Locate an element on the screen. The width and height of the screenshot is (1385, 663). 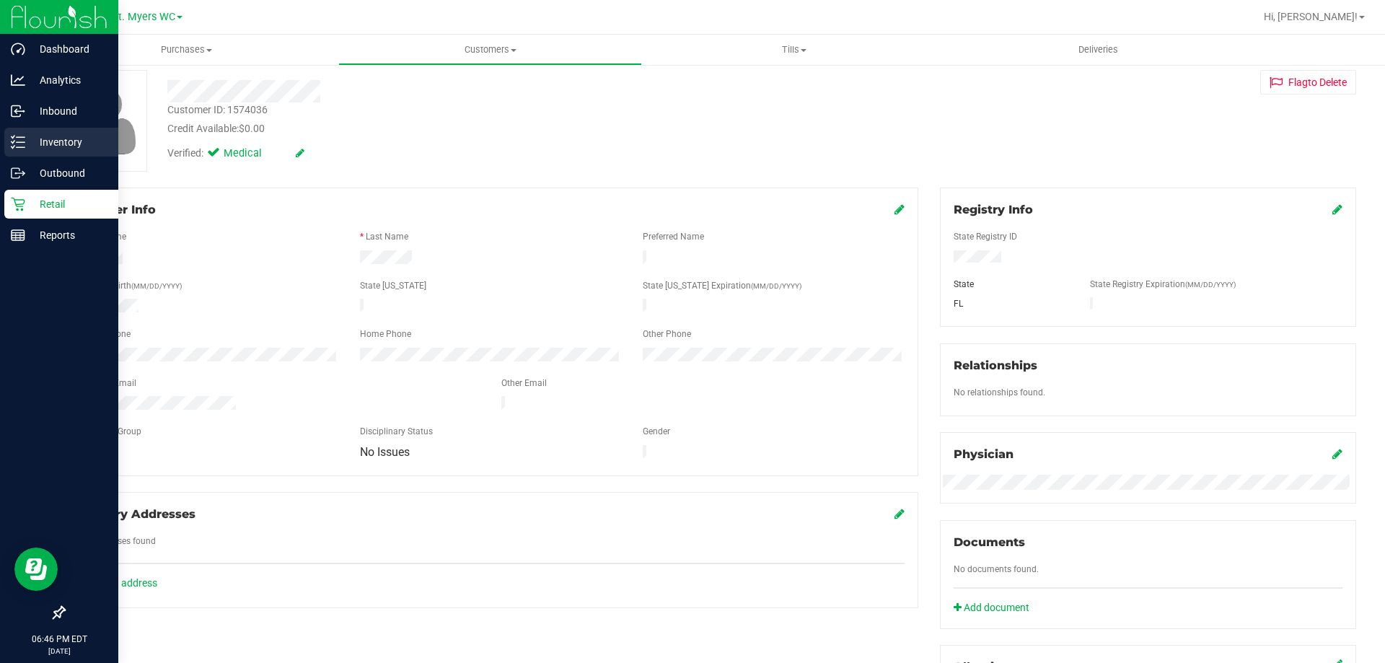
label: Disciplinary Status is located at coordinates (396, 431).